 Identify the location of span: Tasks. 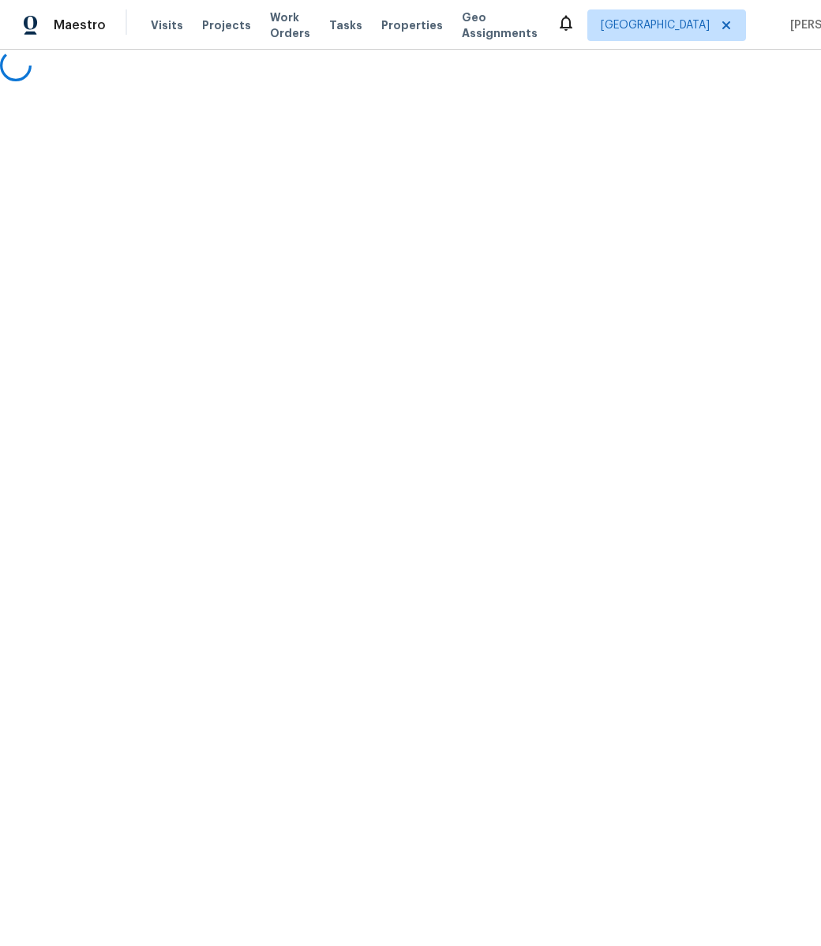
(346, 25).